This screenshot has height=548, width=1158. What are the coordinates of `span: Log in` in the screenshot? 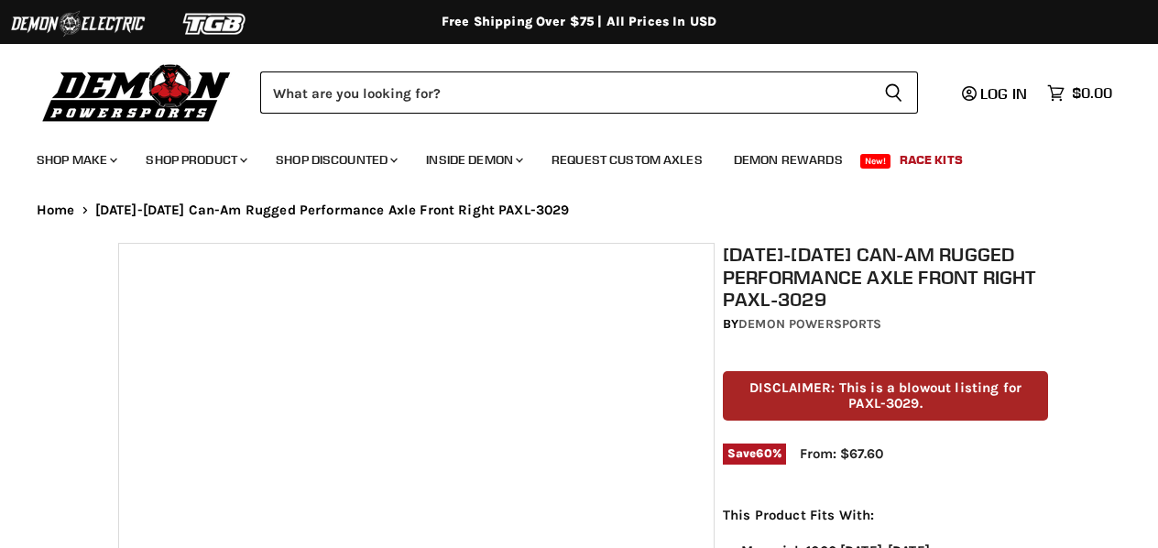 It's located at (1003, 93).